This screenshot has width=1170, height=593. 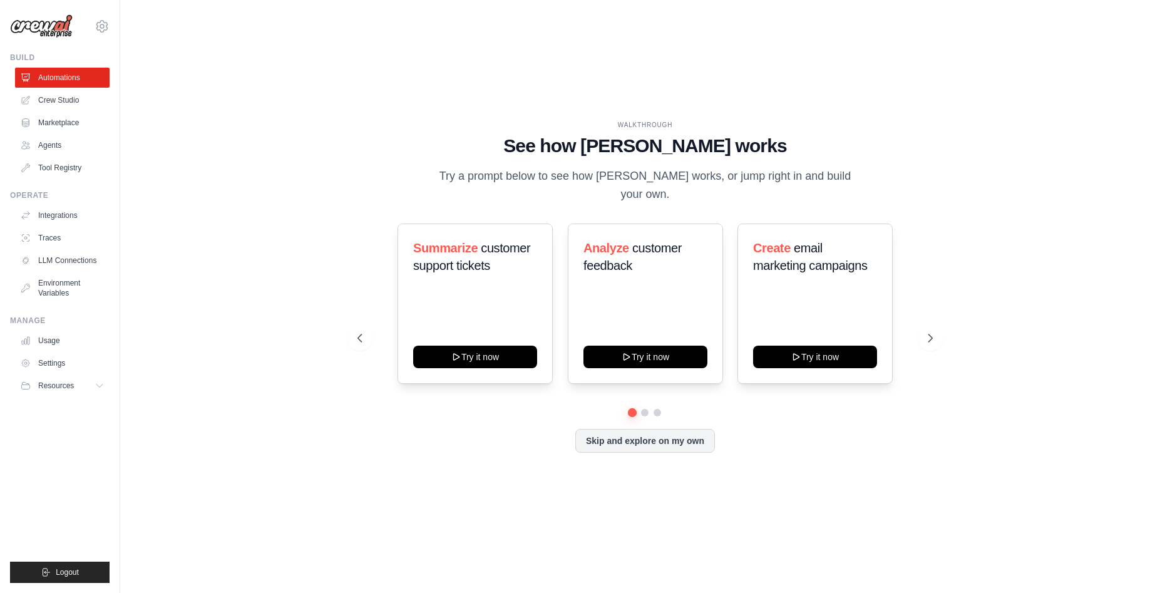 I want to click on button: Logout, so click(x=59, y=572).